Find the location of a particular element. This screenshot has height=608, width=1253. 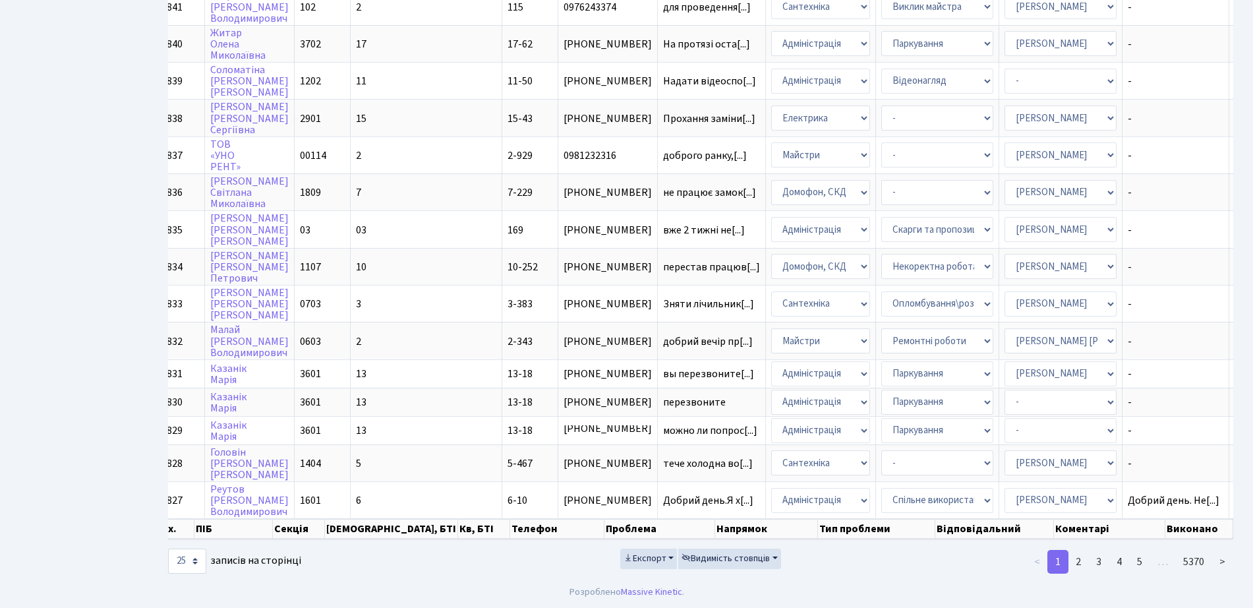

span: 0703 is located at coordinates (310, 304).